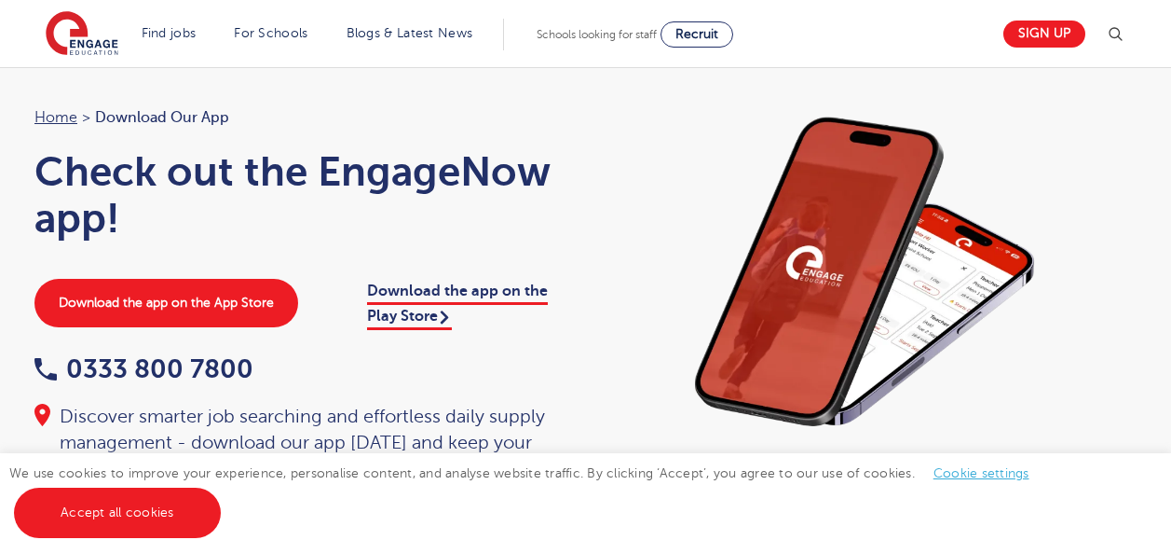 Image resolution: width=1171 pixels, height=554 pixels. Describe the element at coordinates (301, 117) in the screenshot. I see `nav: breadcrumb` at that location.